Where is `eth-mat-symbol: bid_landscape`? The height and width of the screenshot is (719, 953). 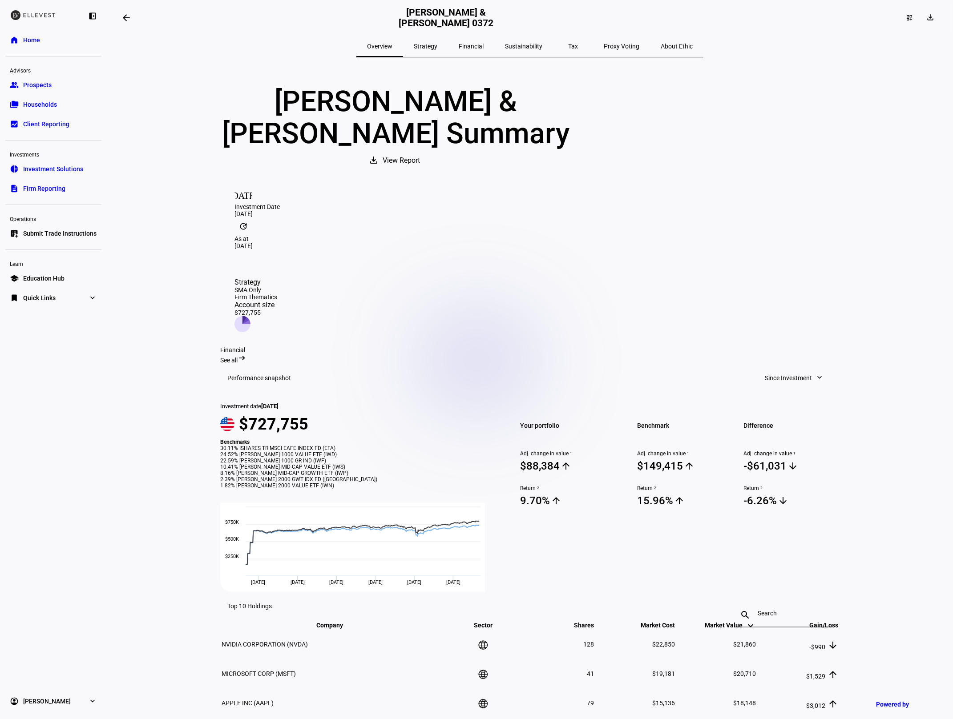 eth-mat-symbol: bid_landscape is located at coordinates (14, 124).